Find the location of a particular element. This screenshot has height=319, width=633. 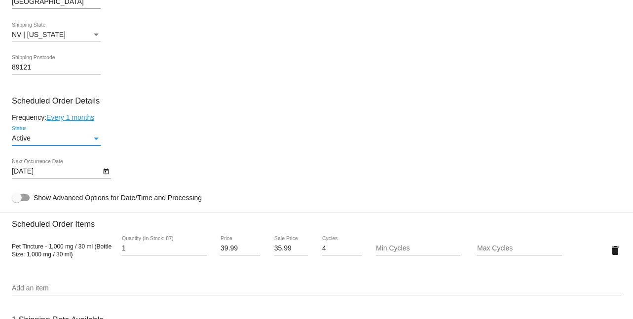

span: Active is located at coordinates (21, 138).